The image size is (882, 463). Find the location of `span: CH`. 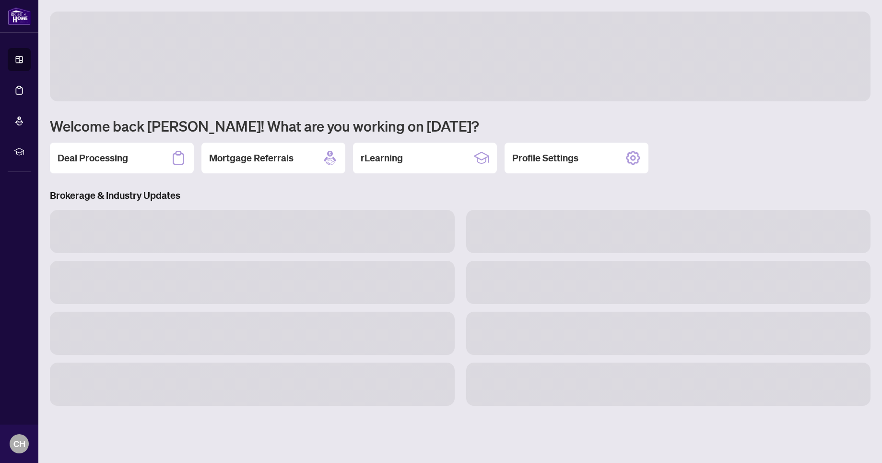

span: CH is located at coordinates (19, 443).